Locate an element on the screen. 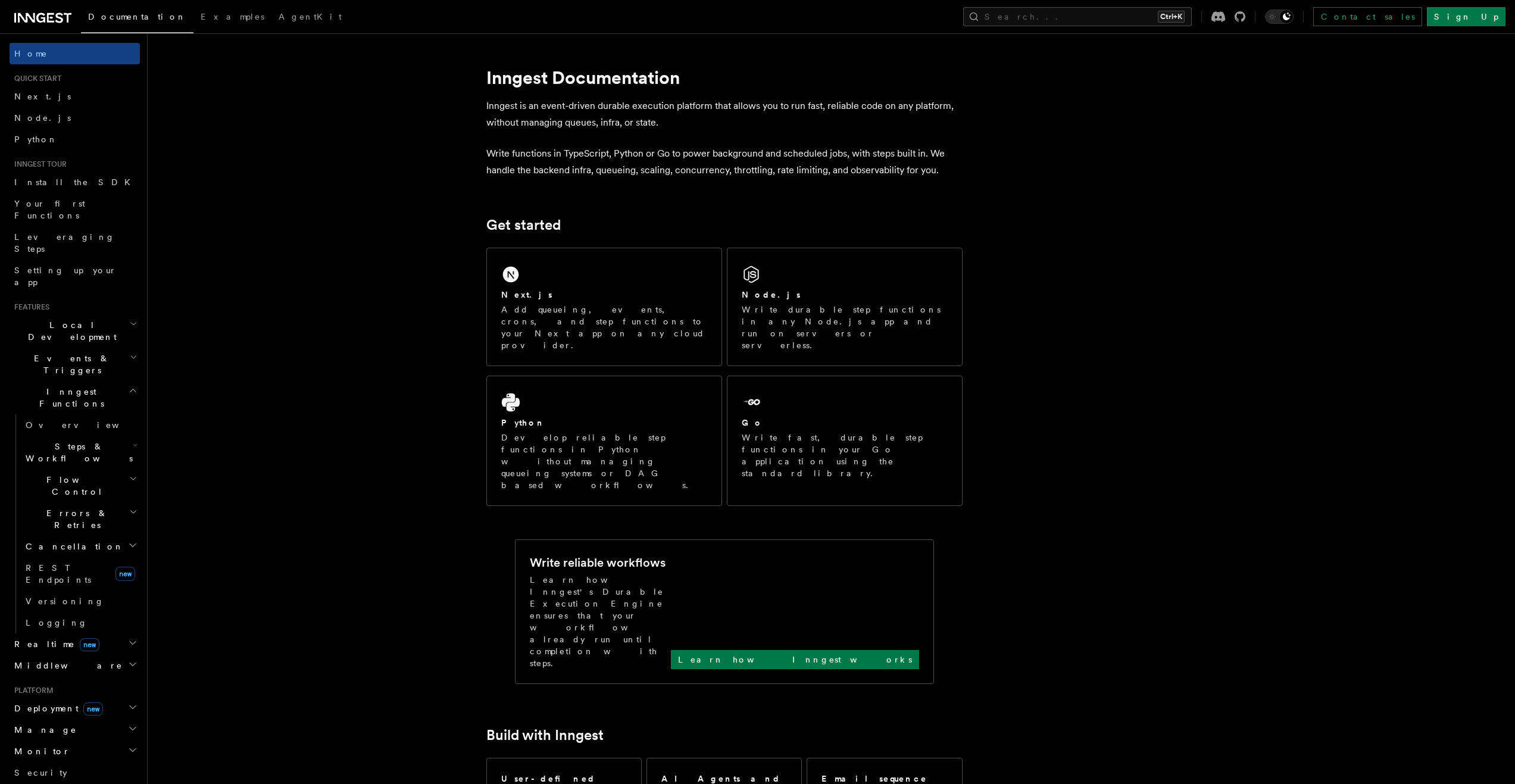  h1: Inngest Documentation is located at coordinates (724, 77).